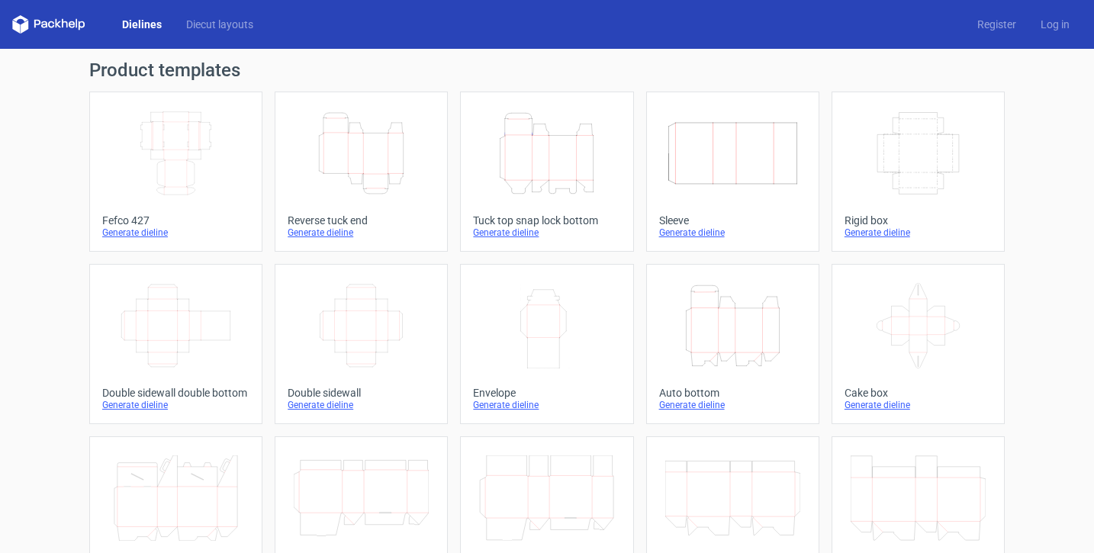 This screenshot has width=1094, height=553. Describe the element at coordinates (733, 393) in the screenshot. I see `div: Auto bottom` at that location.